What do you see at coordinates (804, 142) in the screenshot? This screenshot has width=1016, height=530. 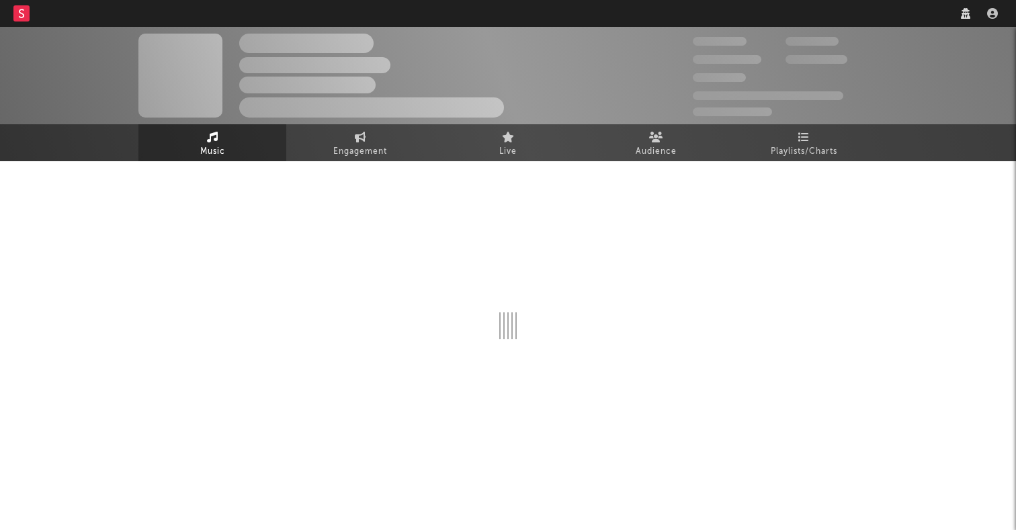 I see `a: Playlists/Charts` at bounding box center [804, 142].